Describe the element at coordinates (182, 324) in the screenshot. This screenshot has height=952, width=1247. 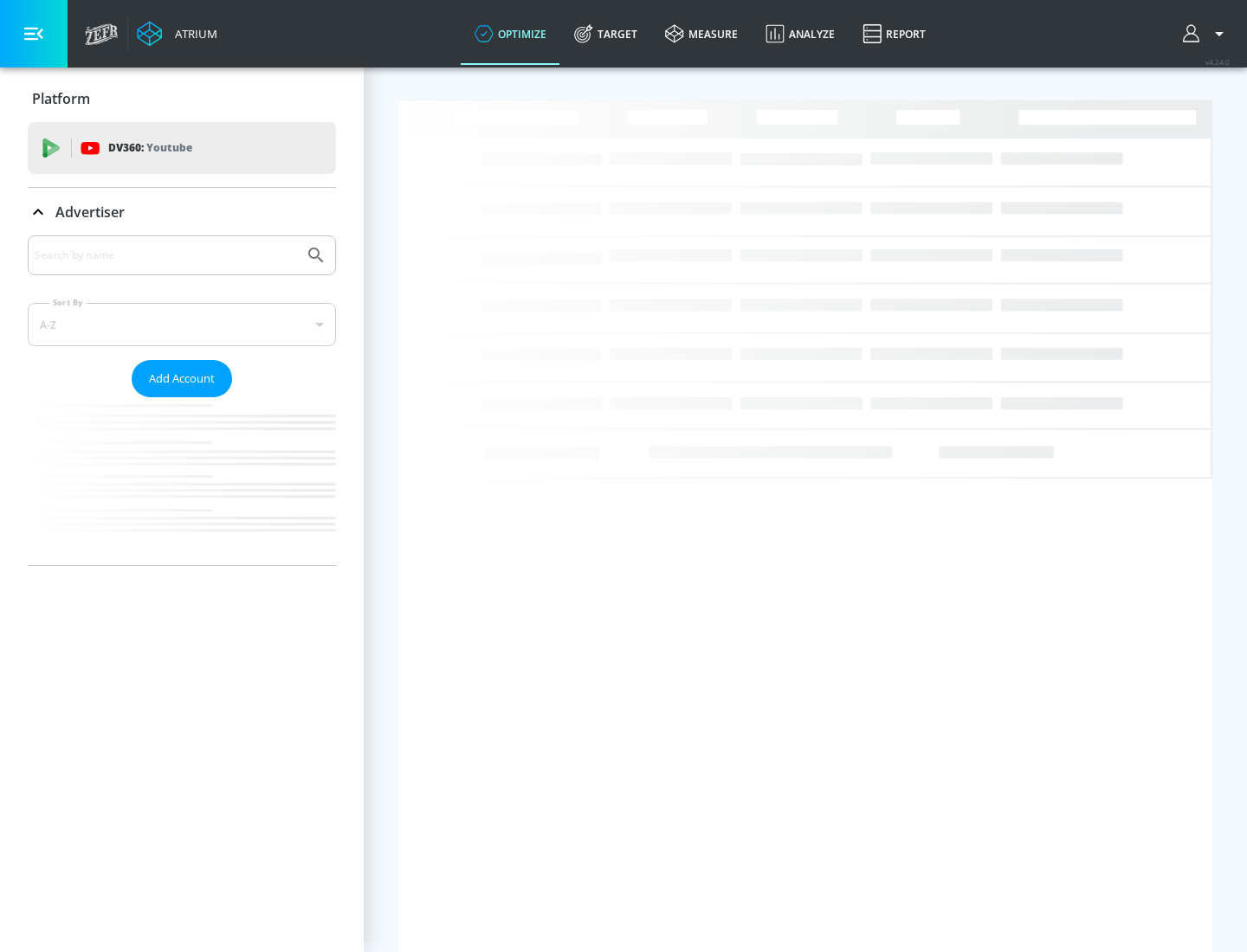
I see `div: A-Z` at that location.